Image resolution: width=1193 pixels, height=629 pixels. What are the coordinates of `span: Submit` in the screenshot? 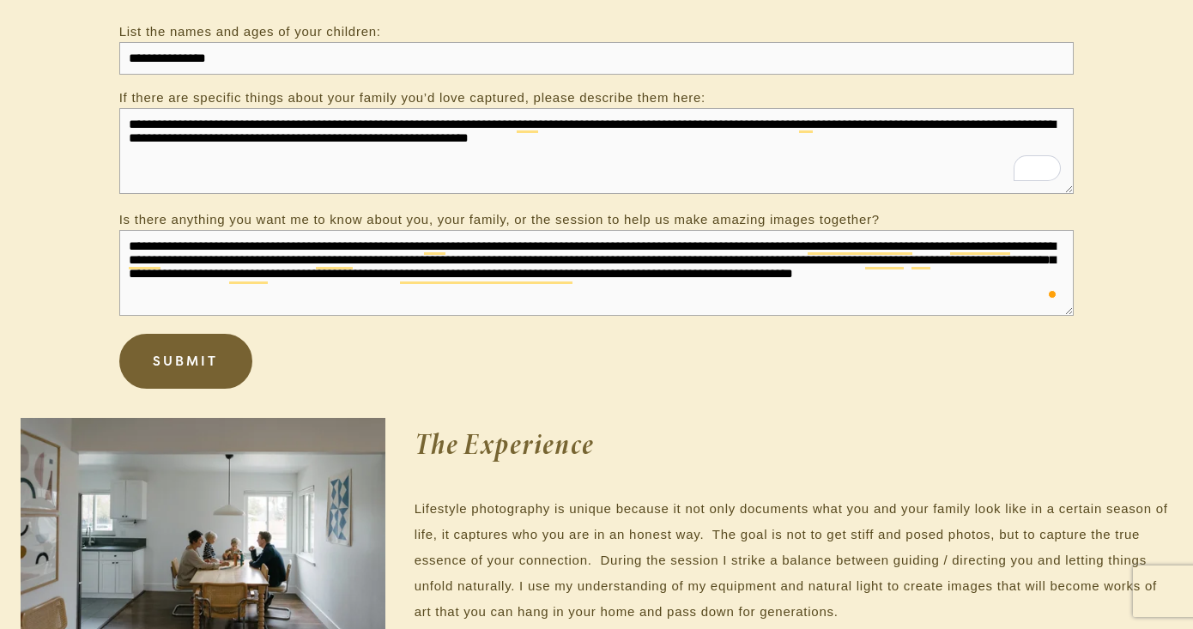 It's located at (185, 361).